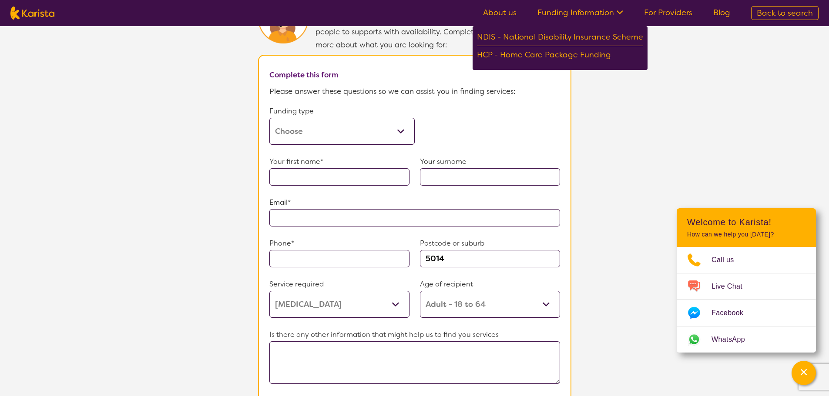 This screenshot has width=829, height=396. What do you see at coordinates (746, 300) in the screenshot?
I see `ul: Choose channel` at bounding box center [746, 300].